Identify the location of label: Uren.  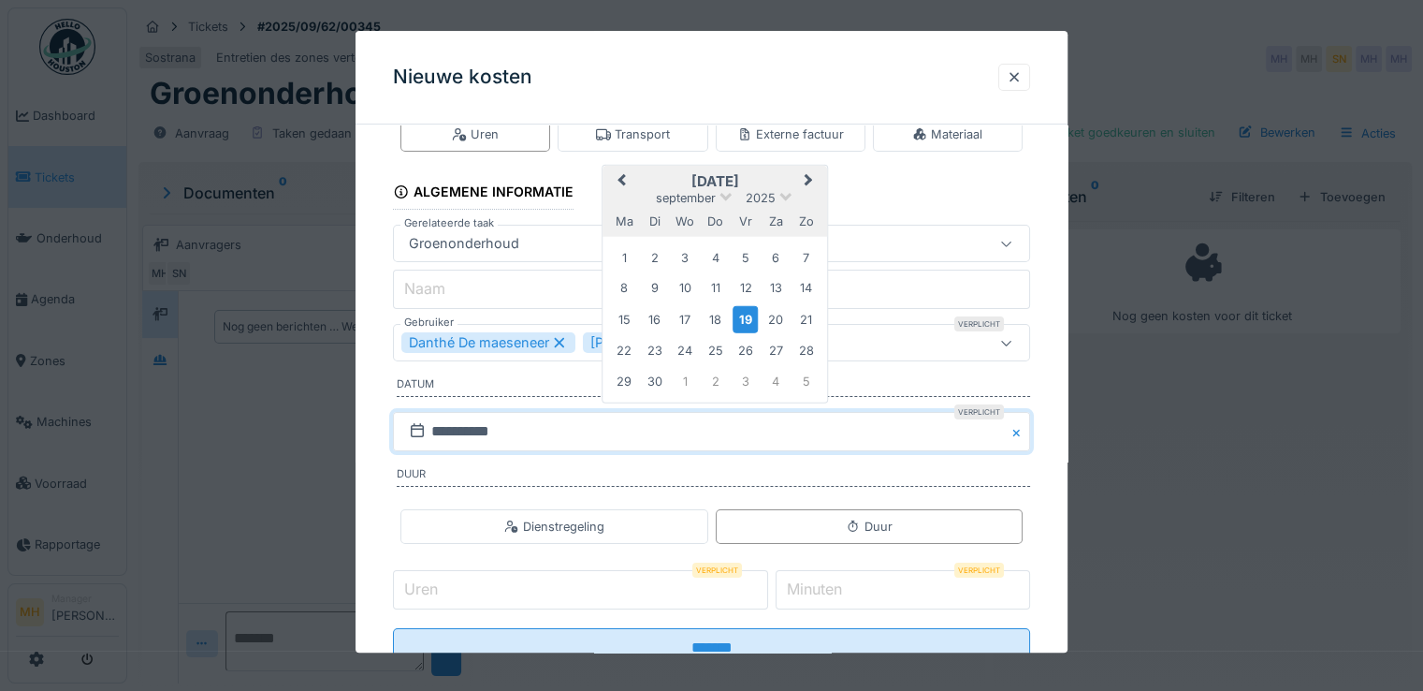
(421, 589).